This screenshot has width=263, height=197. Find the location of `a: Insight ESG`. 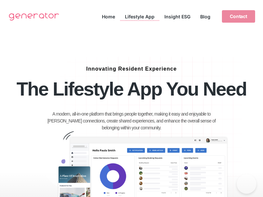

a: Insight ESG is located at coordinates (177, 16).